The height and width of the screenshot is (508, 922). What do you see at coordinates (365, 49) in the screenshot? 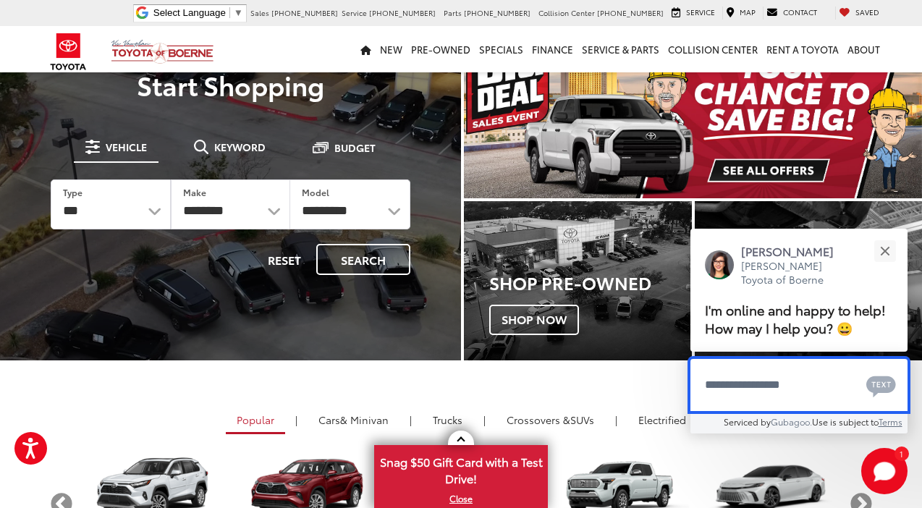
I see `a: Home` at bounding box center [365, 49].